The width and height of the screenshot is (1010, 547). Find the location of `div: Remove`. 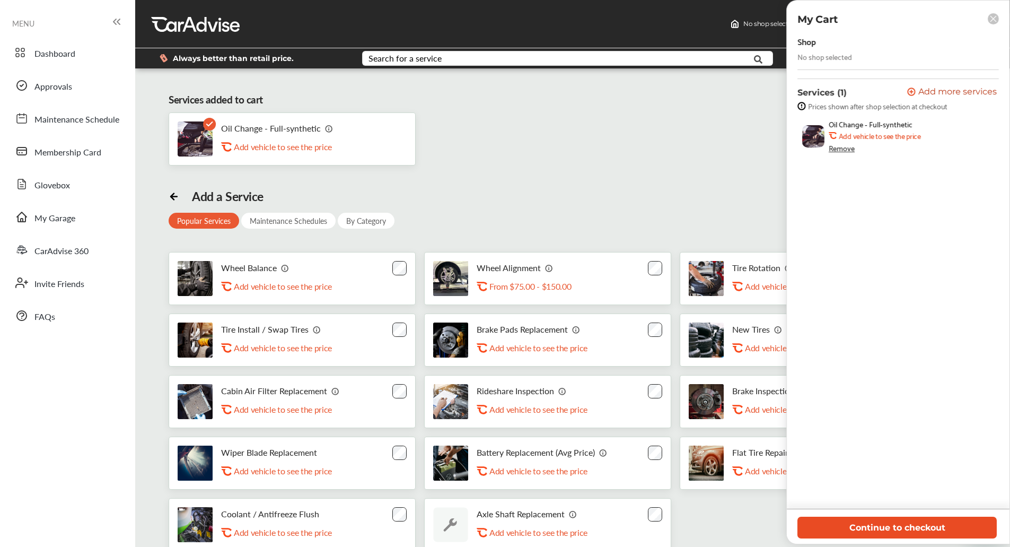

div: Remove is located at coordinates (842, 148).